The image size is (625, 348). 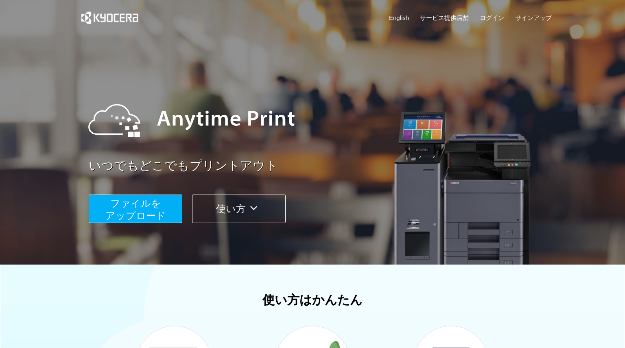 I want to click on button: 使い方, so click(x=239, y=209).